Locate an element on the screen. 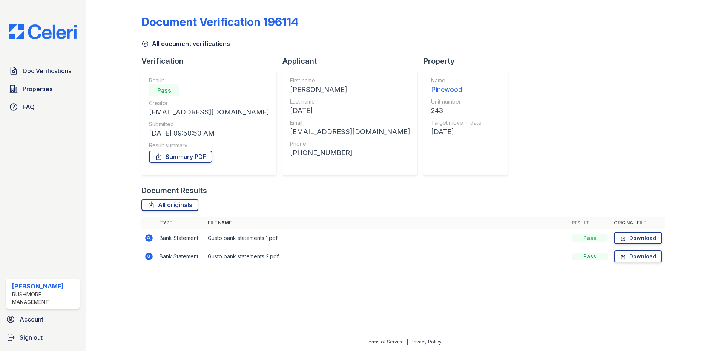 Image resolution: width=721 pixels, height=351 pixels. a: Properties is located at coordinates (43, 89).